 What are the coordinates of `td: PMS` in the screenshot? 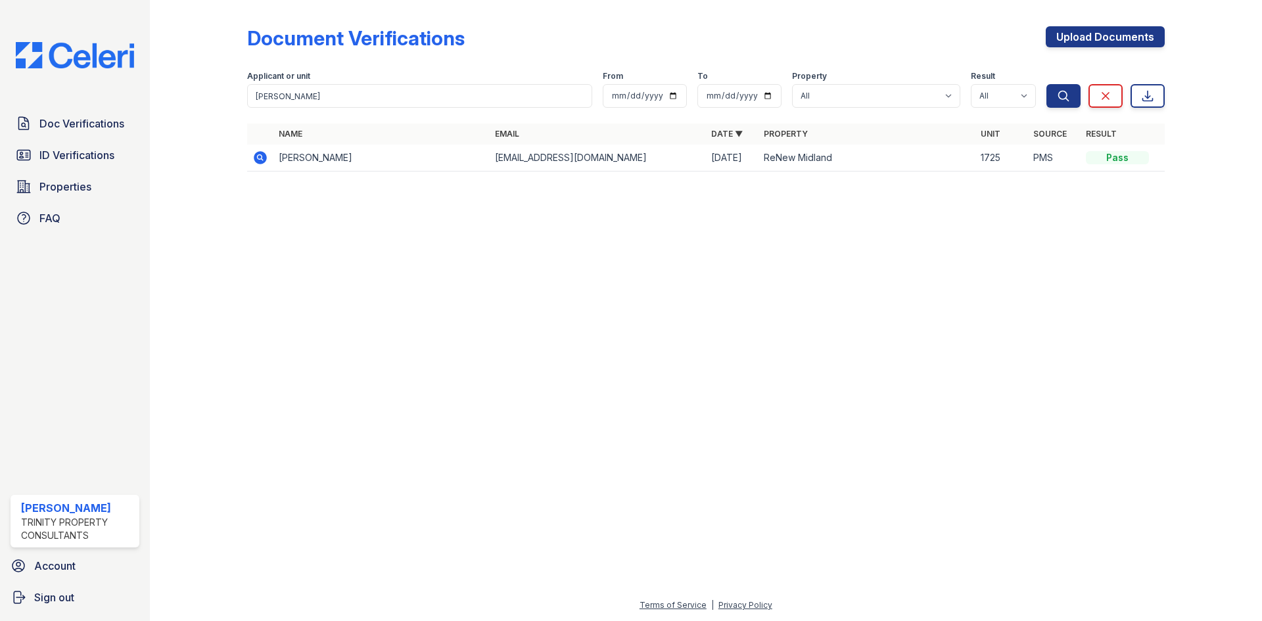 It's located at (1054, 158).